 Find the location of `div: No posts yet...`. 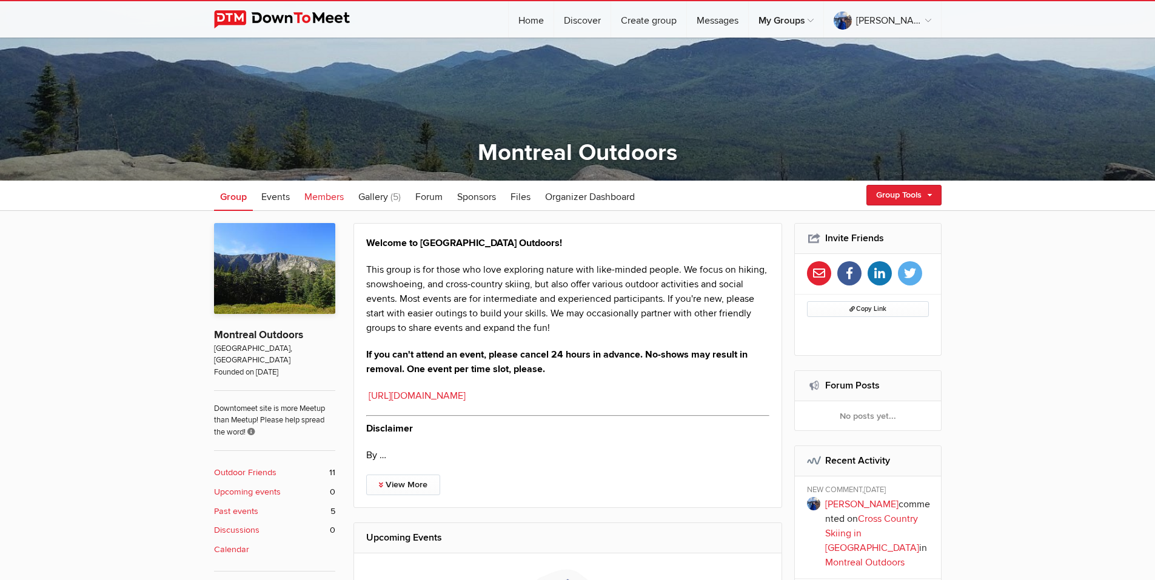

div: No posts yet... is located at coordinates (868, 416).